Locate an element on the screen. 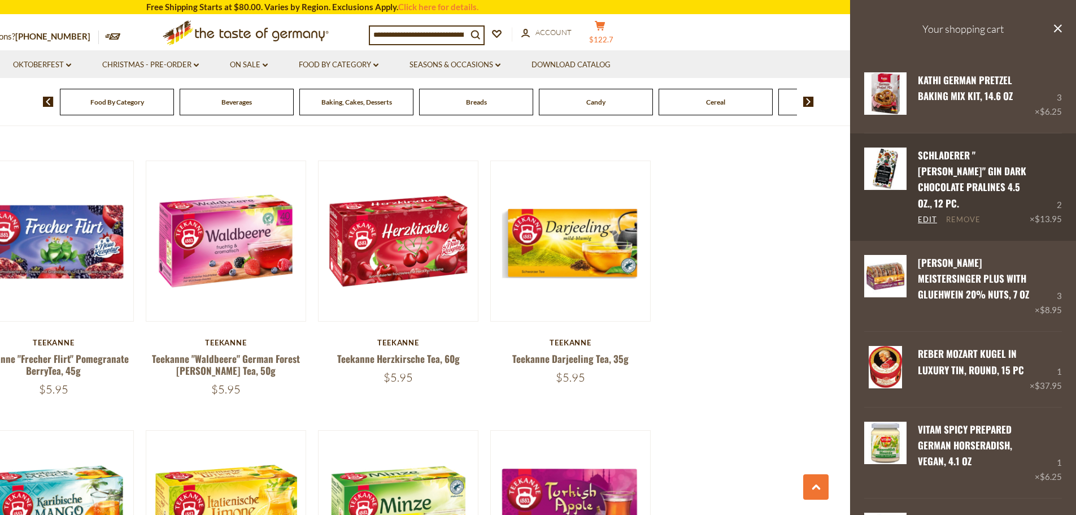  a: Cereal is located at coordinates (716, 102).